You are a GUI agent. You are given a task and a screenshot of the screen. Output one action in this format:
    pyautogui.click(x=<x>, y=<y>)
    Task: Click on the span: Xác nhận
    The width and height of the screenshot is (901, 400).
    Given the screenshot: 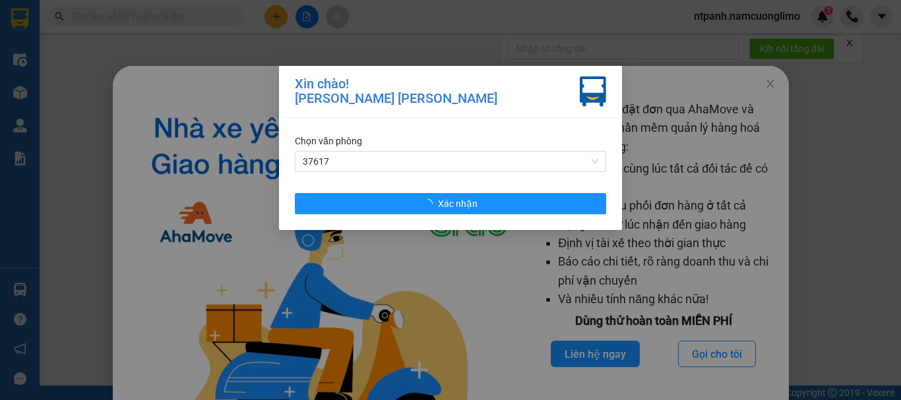 What is the action you would take?
    pyautogui.click(x=458, y=204)
    